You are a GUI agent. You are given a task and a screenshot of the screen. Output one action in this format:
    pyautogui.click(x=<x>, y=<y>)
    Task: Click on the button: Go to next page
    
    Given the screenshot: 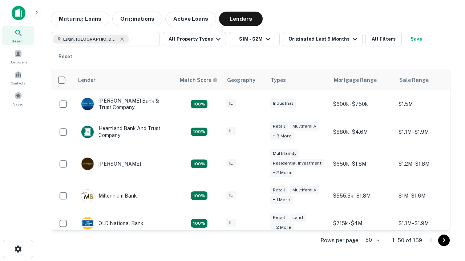 What is the action you would take?
    pyautogui.click(x=444, y=241)
    